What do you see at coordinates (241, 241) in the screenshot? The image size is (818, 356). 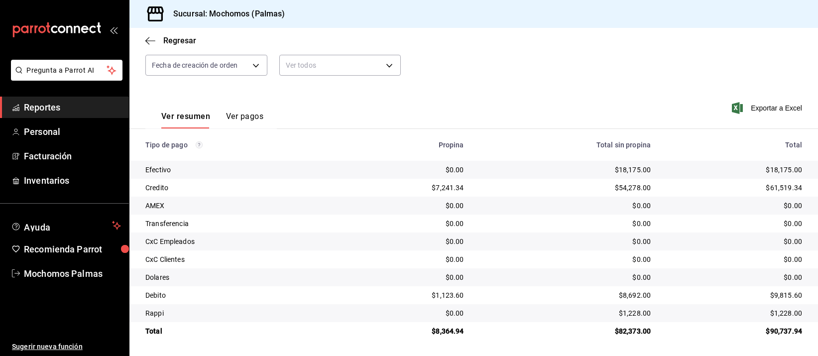 I see `div: CxC Empleados` at bounding box center [241, 241].